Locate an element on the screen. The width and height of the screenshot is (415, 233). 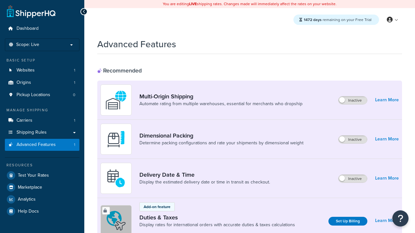
span: 0 is located at coordinates (74, 95).